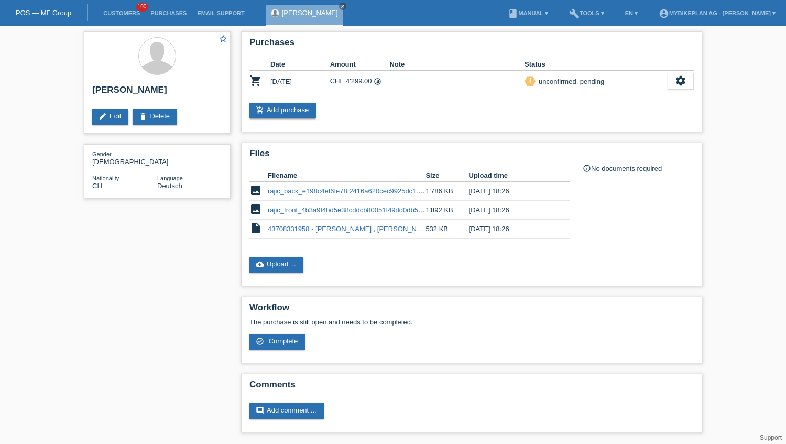 Image resolution: width=786 pixels, height=444 pixels. I want to click on a: Email Support, so click(221, 13).